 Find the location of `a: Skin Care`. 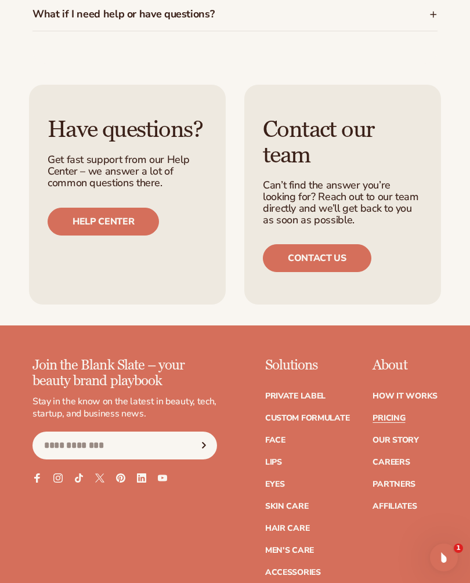

a: Skin Care is located at coordinates (287, 507).